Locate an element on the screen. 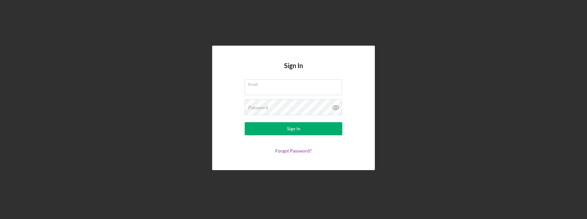 This screenshot has width=587, height=219. button: Sign In is located at coordinates (293, 128).